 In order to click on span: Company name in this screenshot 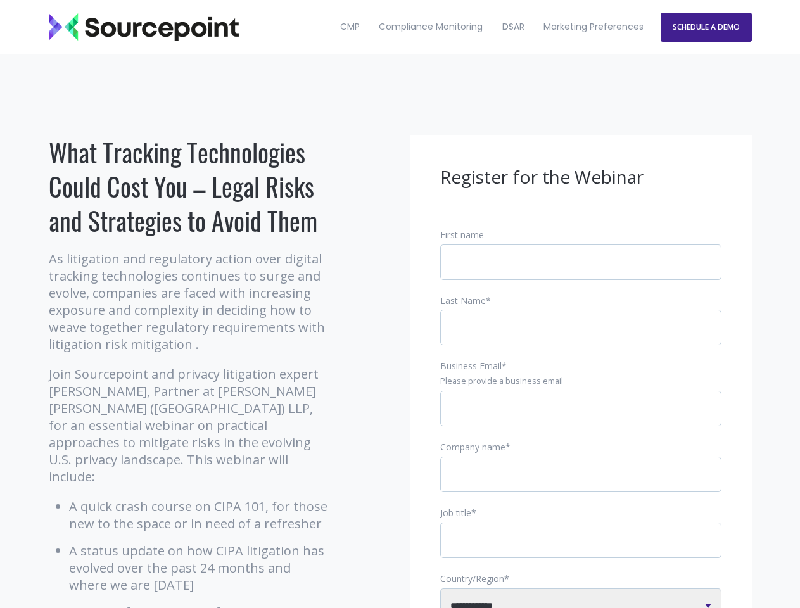, I will do `click(473, 447)`.